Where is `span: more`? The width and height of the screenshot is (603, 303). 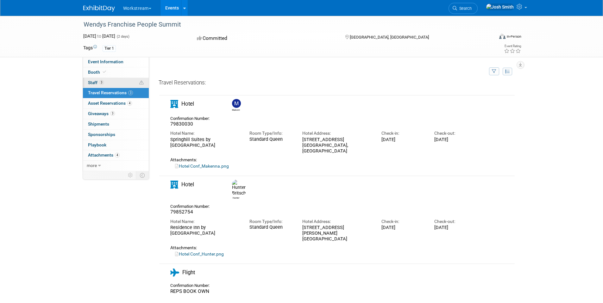
span: more is located at coordinates (92, 166).